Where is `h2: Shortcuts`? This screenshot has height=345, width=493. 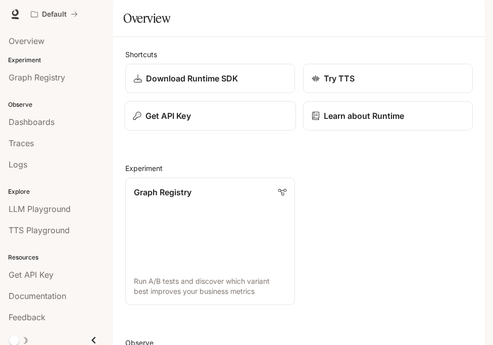 h2: Shortcuts is located at coordinates (299, 54).